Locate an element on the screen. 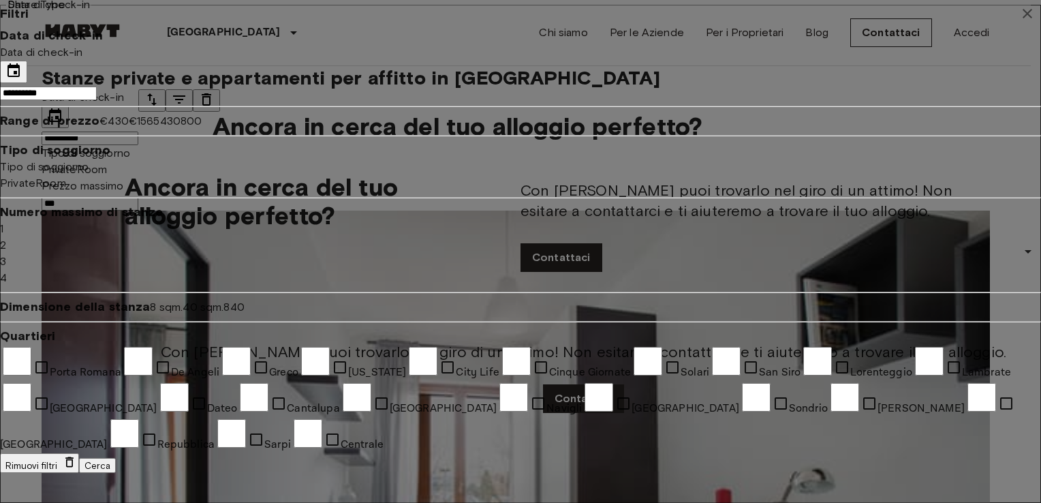  span: €430 is located at coordinates (114, 121).